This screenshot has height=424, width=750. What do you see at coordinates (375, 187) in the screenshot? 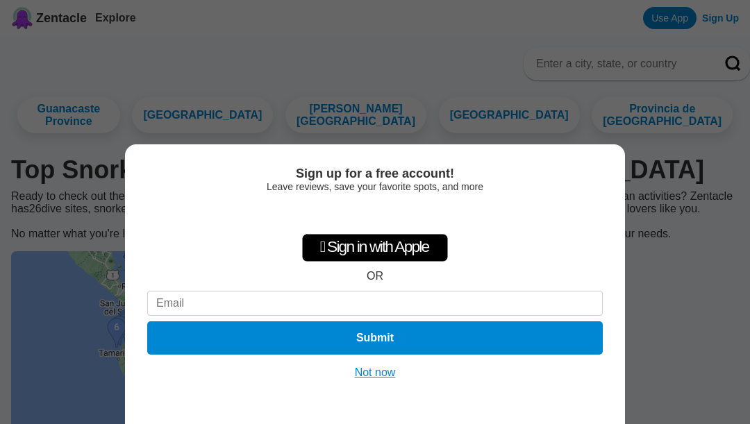
I see `div: Leave reviews, save your favorite spots, and more` at bounding box center [375, 187].